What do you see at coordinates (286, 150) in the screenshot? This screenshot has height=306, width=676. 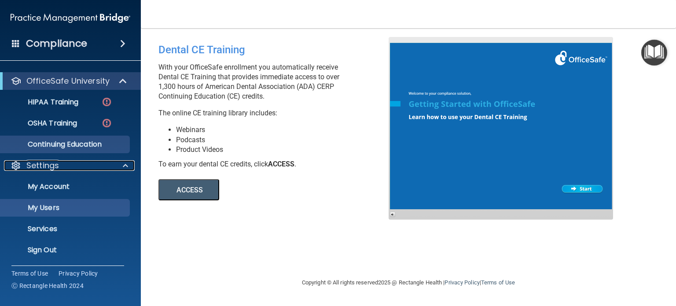 I see `li: Product Videos` at bounding box center [286, 150].